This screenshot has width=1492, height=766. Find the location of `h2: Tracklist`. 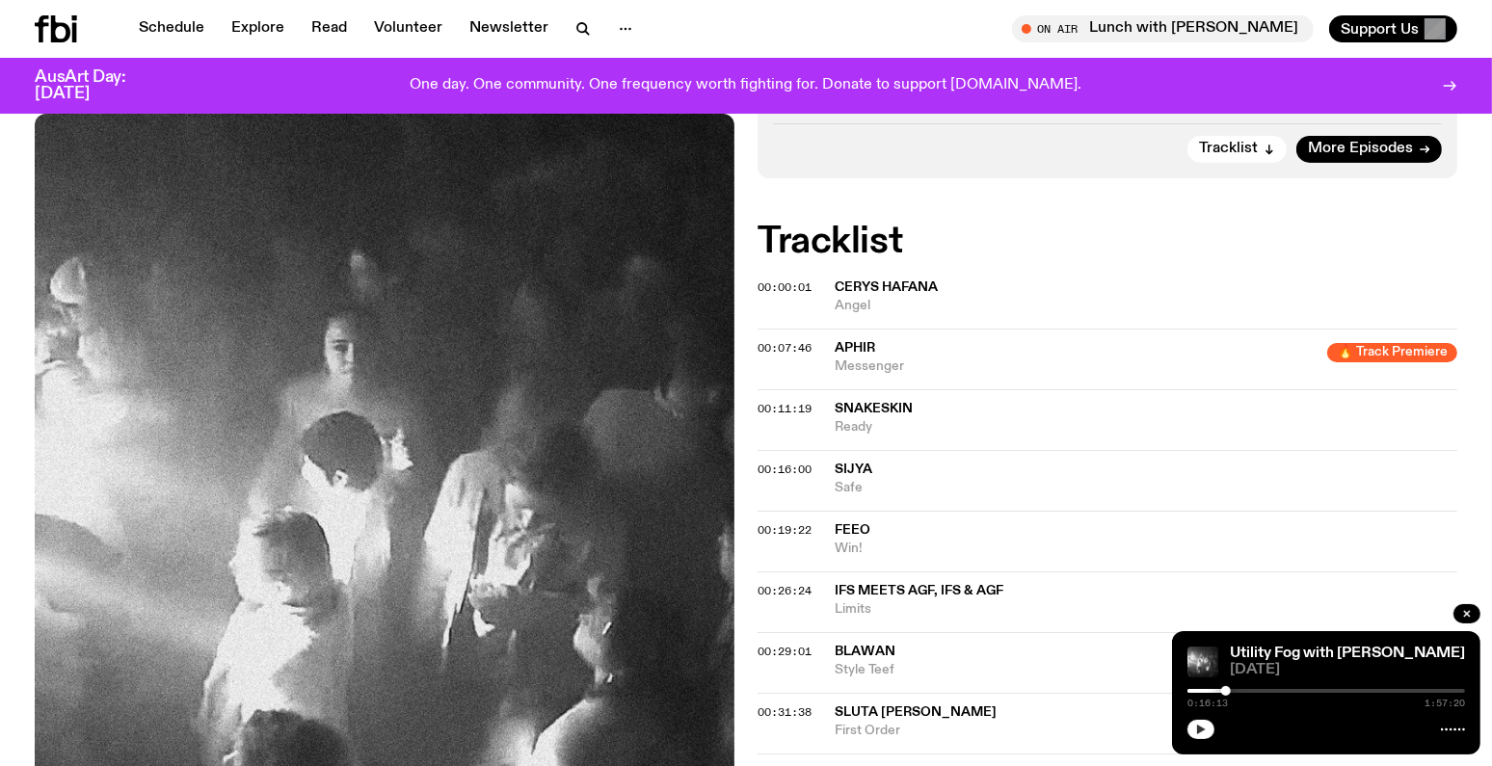

h2: Tracklist is located at coordinates (1107, 242).